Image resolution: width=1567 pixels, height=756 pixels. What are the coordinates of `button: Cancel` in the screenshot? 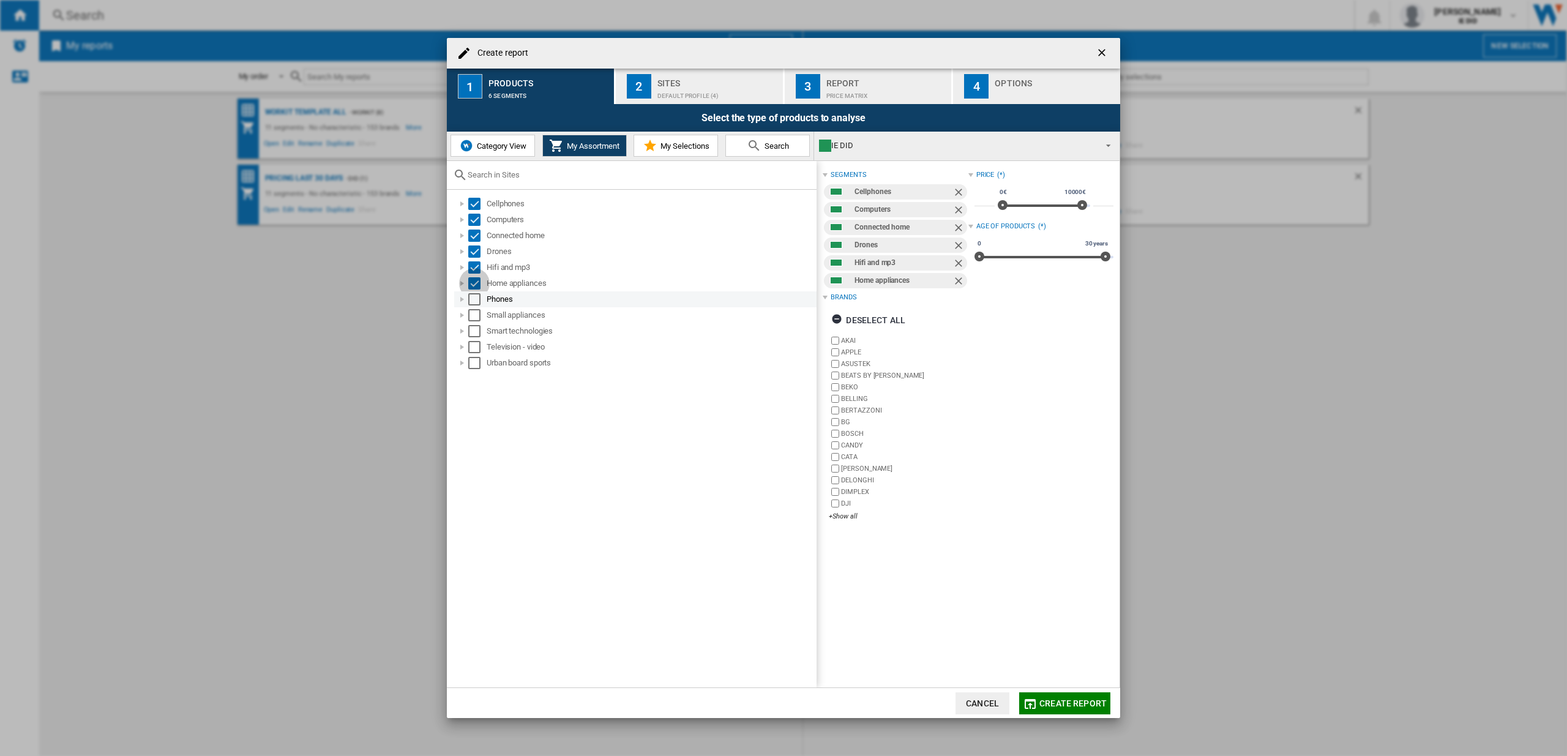 It's located at (983, 703).